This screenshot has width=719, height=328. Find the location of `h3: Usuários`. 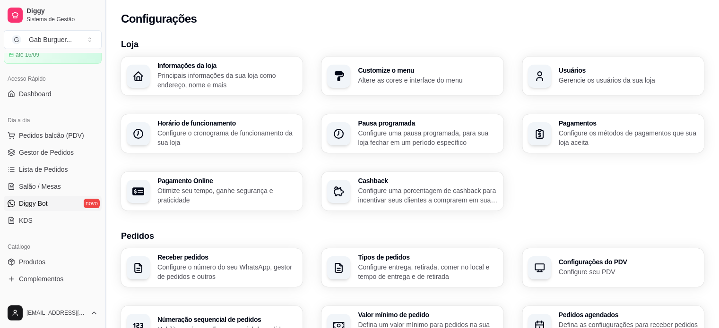

h3: Usuários is located at coordinates (628, 70).